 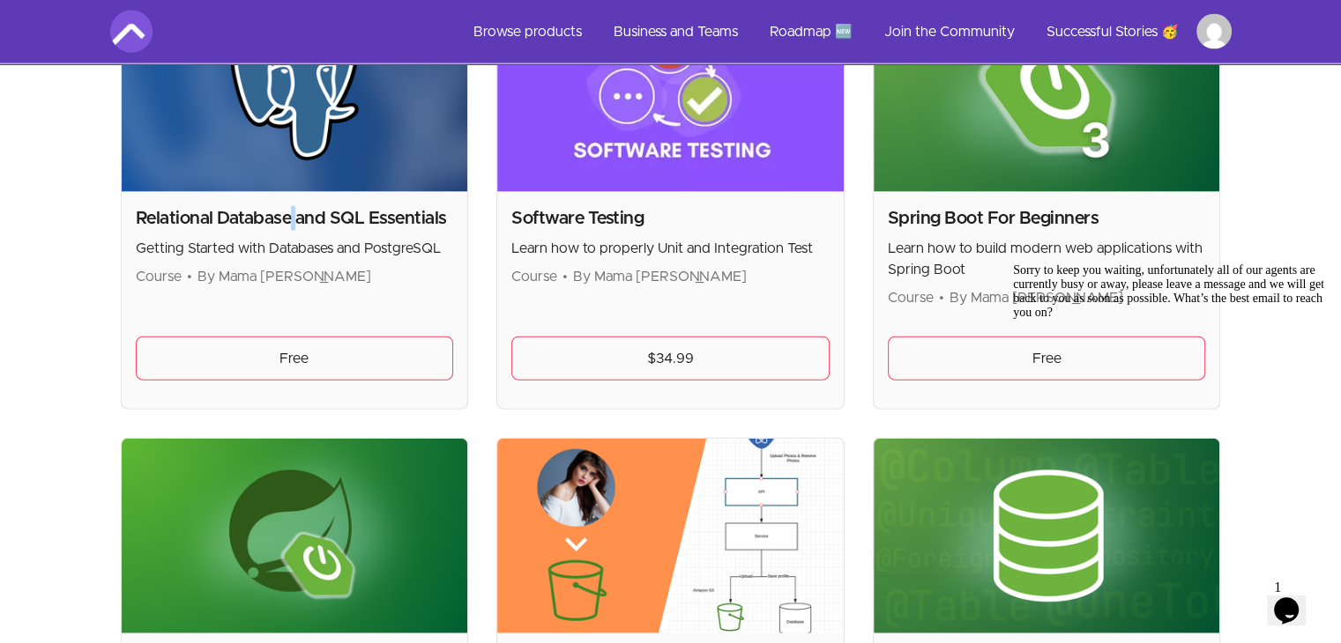 I want to click on button: Profile image for Egzon Aliu, so click(x=1214, y=32).